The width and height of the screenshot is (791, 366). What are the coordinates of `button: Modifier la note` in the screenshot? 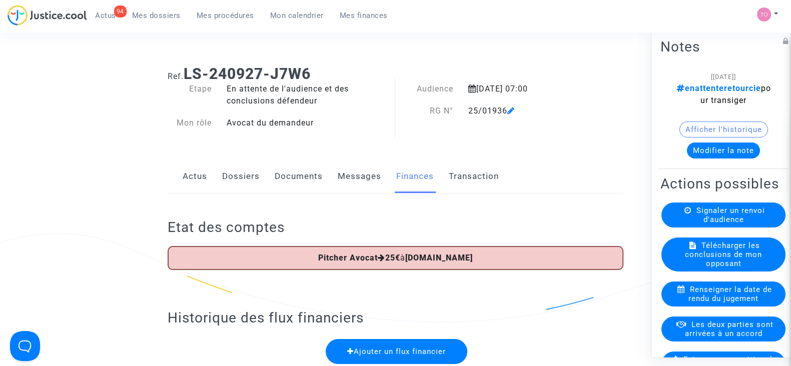 It's located at (724, 151).